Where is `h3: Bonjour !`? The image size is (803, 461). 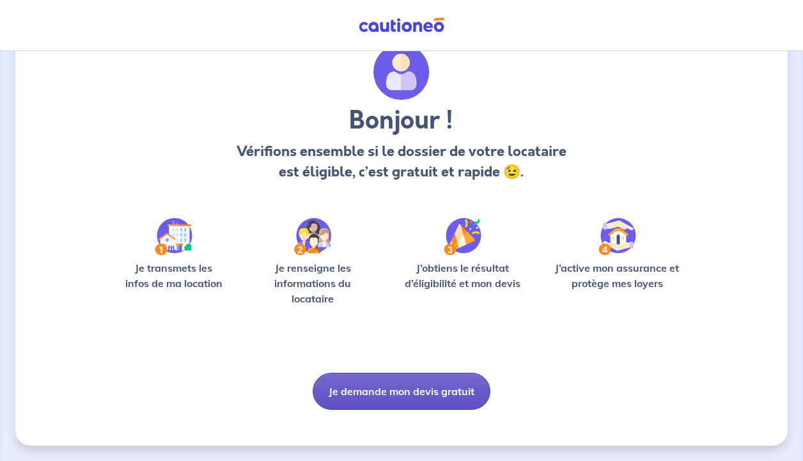
h3: Bonjour ! is located at coordinates (402, 121).